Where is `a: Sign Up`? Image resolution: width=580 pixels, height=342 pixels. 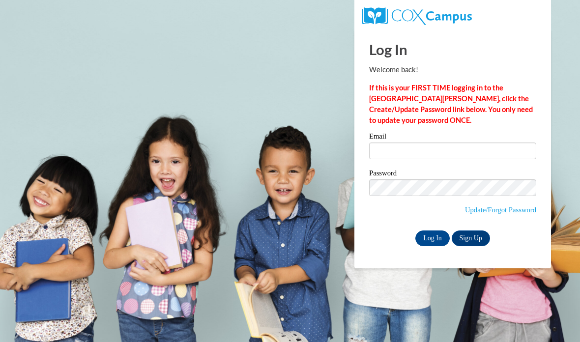
a: Sign Up is located at coordinates (471, 238).